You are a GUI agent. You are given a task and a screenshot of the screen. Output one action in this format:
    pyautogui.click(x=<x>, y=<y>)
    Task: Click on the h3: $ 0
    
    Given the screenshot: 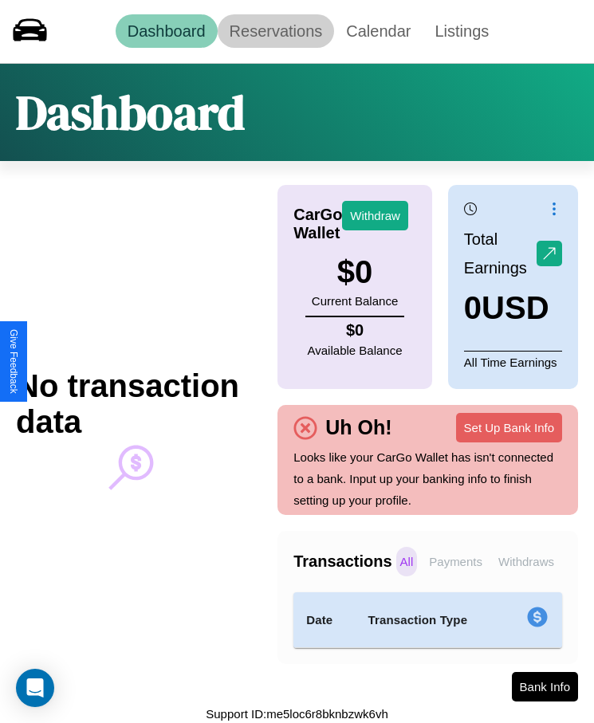 What is the action you would take?
    pyautogui.click(x=355, y=272)
    